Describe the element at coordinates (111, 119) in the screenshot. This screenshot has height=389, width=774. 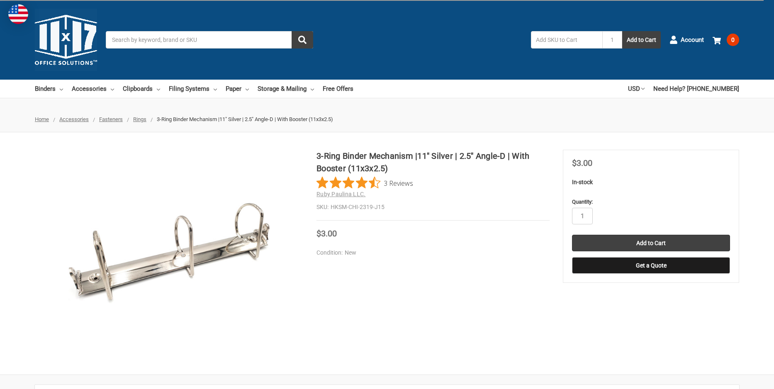
I see `a: Fasteners` at that location.